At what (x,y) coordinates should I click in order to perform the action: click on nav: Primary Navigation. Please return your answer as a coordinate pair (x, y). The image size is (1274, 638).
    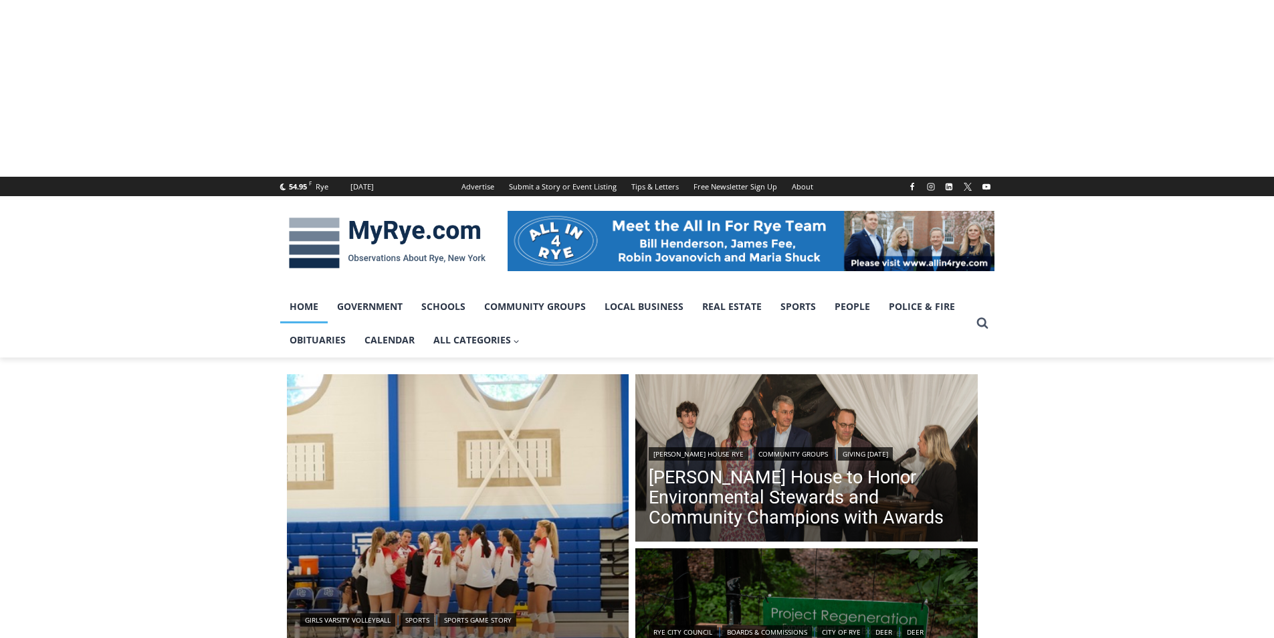
    Looking at the image, I should click on (625, 323).